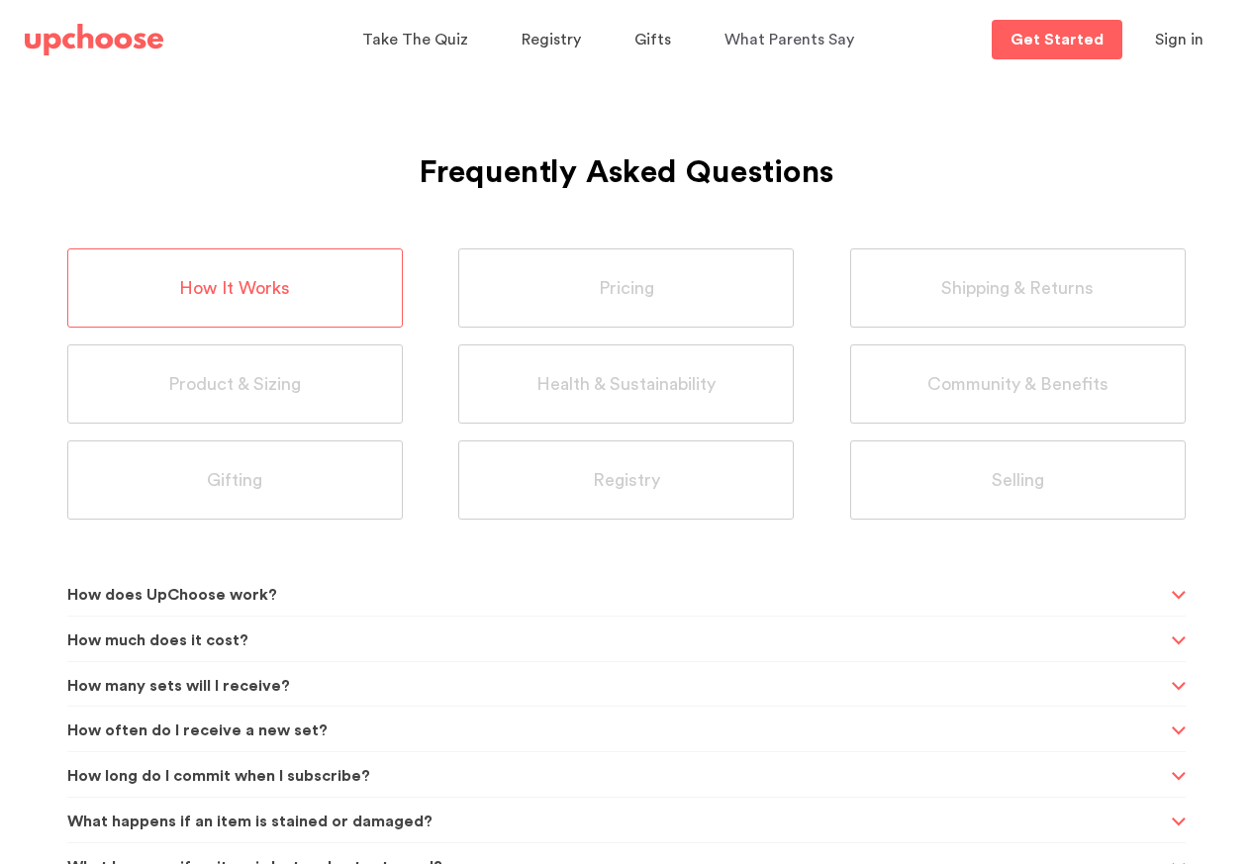  I want to click on span: Pricing, so click(626, 288).